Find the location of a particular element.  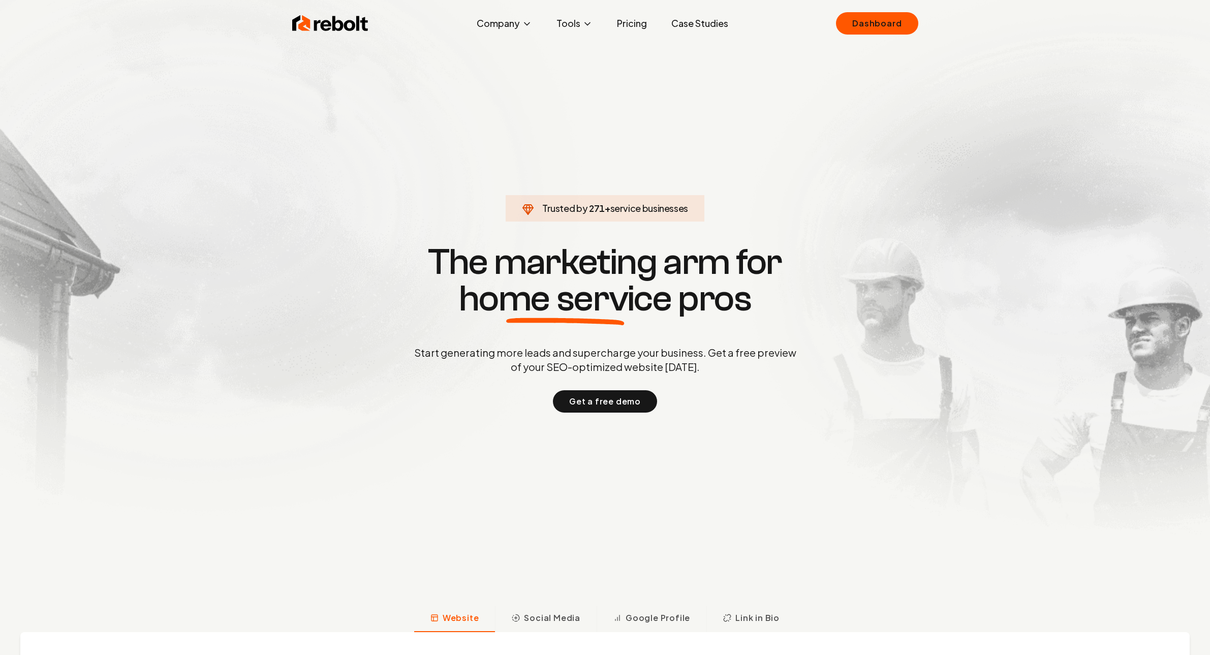

span: Social Media is located at coordinates (552, 618).